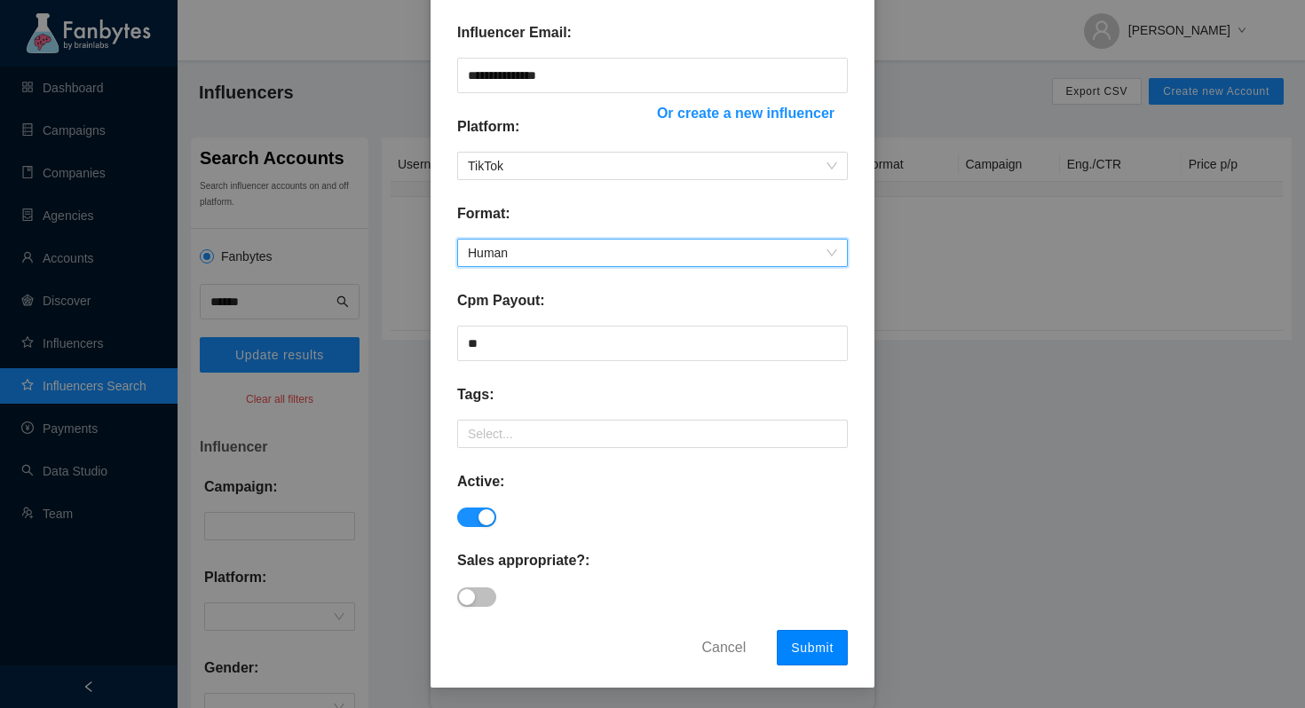 The height and width of the screenshot is (708, 1305). Describe the element at coordinates (724, 647) in the screenshot. I see `span: Cancel` at that location.